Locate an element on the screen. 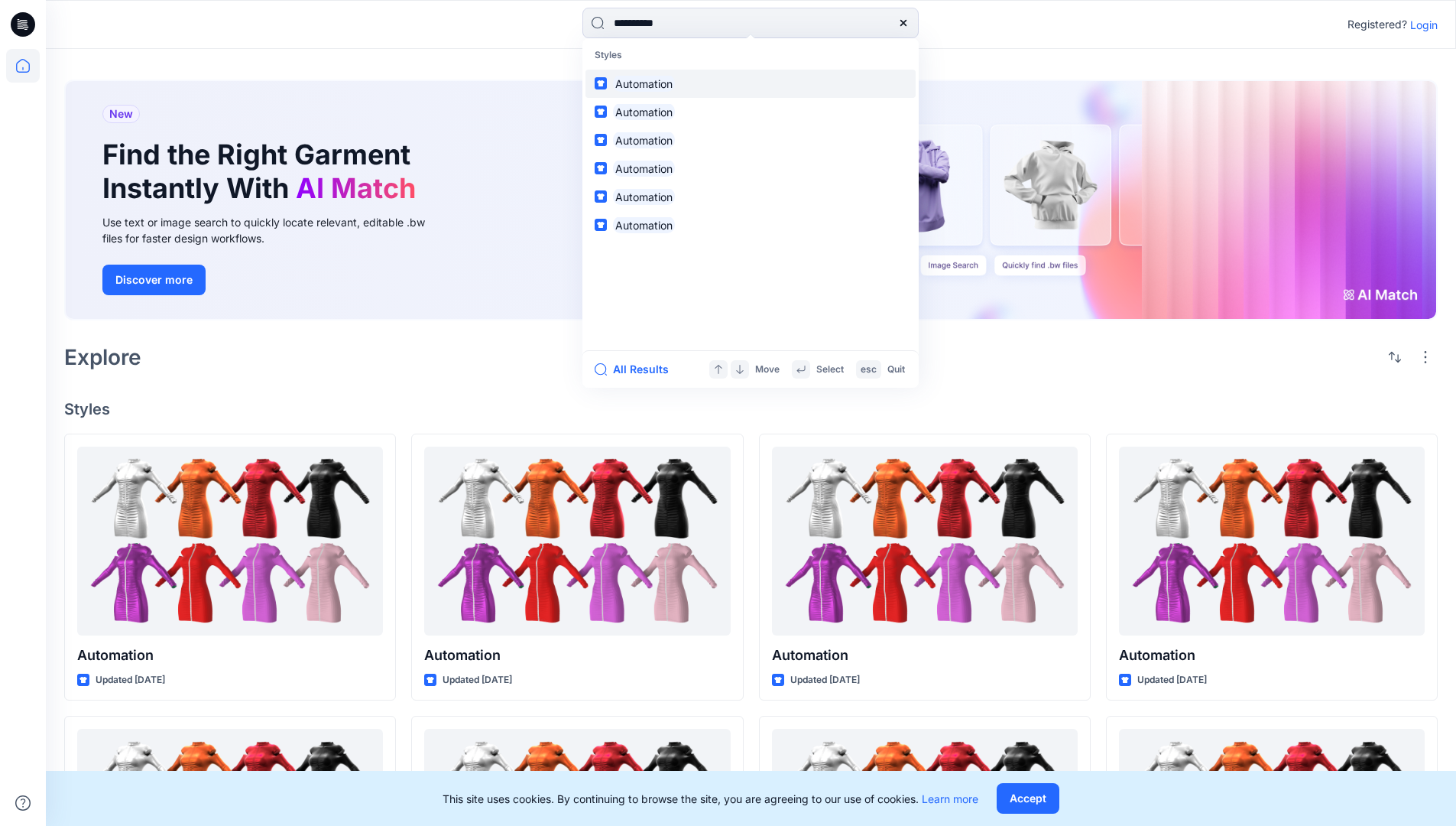 Image resolution: width=1456 pixels, height=826 pixels. p: Move is located at coordinates (768, 370).